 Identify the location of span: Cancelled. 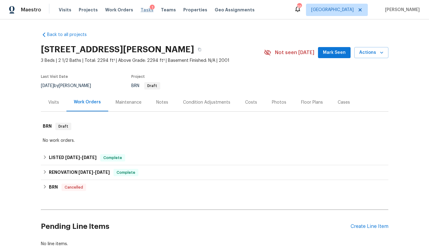
(74, 187).